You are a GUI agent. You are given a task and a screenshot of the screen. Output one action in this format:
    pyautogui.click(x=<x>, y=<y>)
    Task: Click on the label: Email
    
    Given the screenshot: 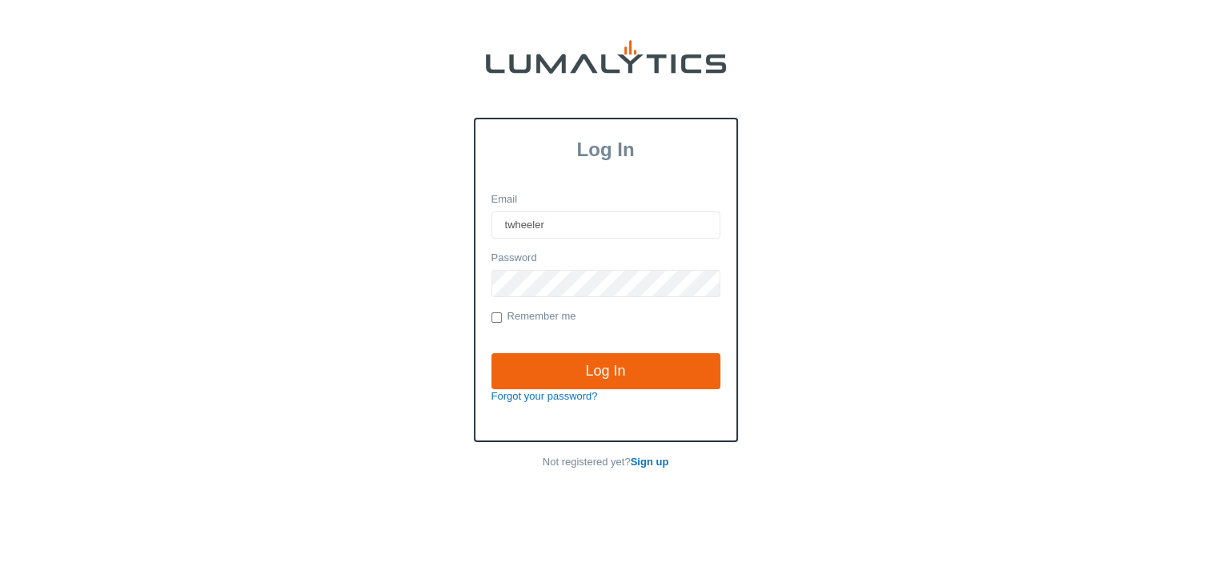 What is the action you would take?
    pyautogui.click(x=504, y=199)
    